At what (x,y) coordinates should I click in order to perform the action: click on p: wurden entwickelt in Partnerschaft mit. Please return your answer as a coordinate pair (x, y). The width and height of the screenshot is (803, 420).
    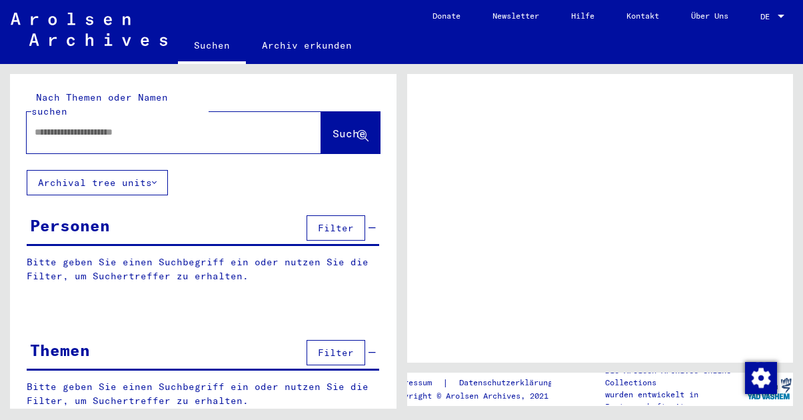
    Looking at the image, I should click on (674, 401).